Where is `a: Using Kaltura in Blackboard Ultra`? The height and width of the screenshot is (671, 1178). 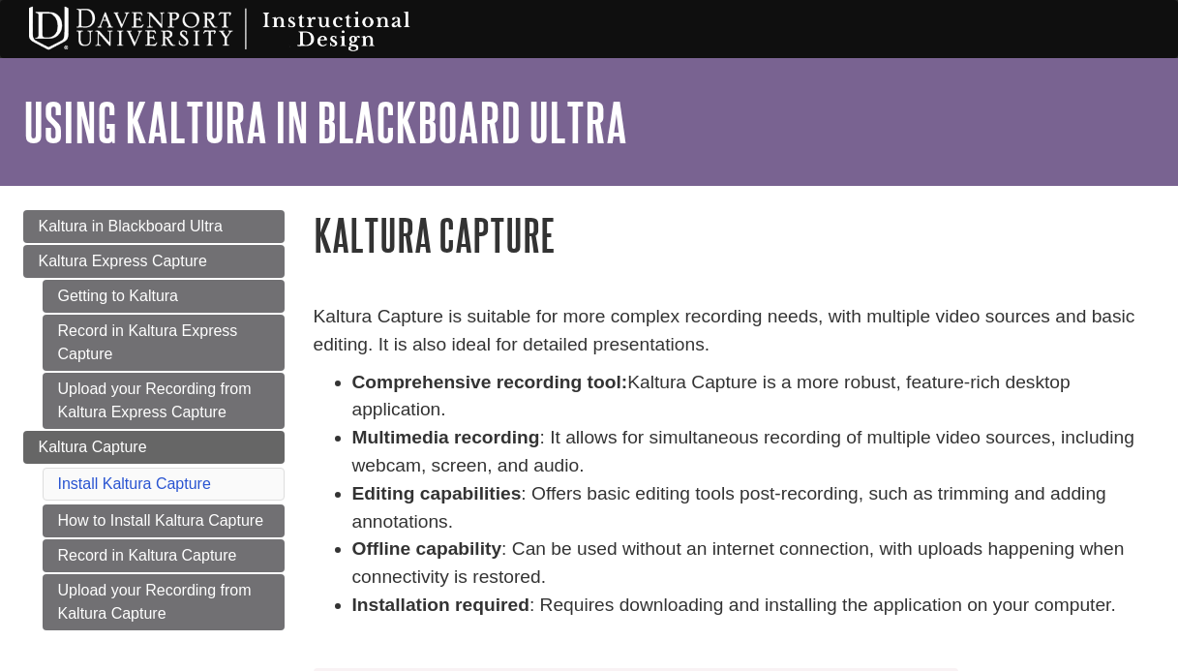
a: Using Kaltura in Blackboard Ultra is located at coordinates (325, 122).